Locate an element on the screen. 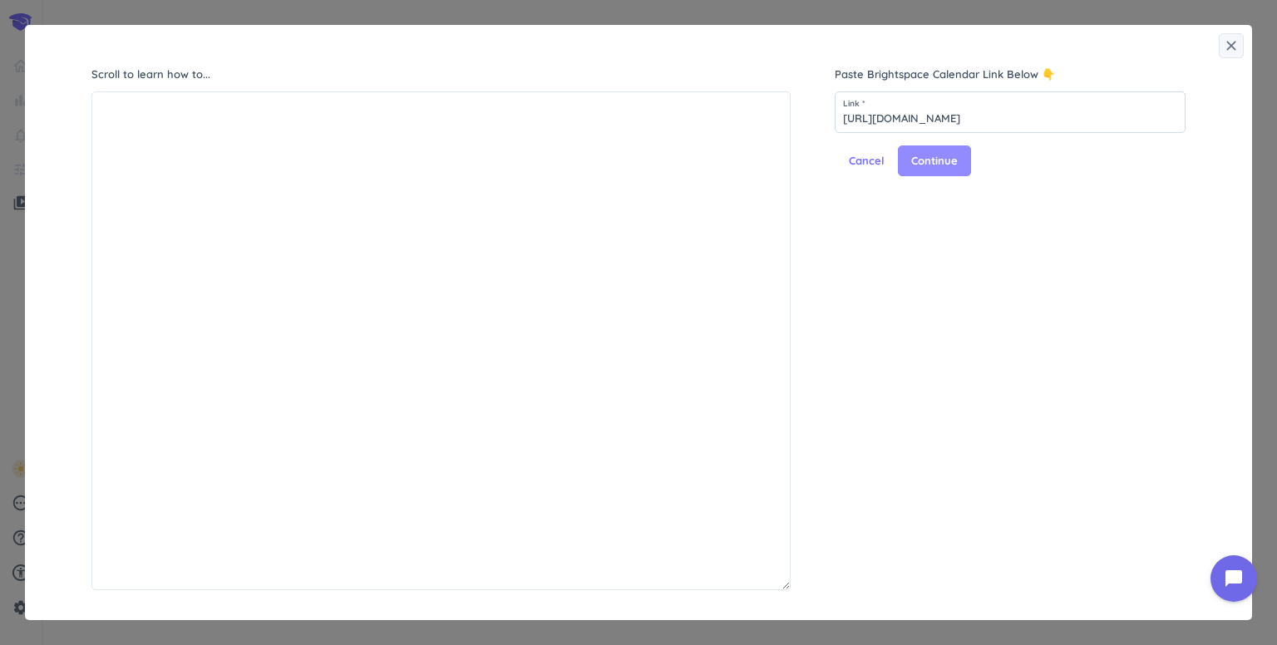 The image size is (1277, 645). i: close is located at coordinates (1231, 46).